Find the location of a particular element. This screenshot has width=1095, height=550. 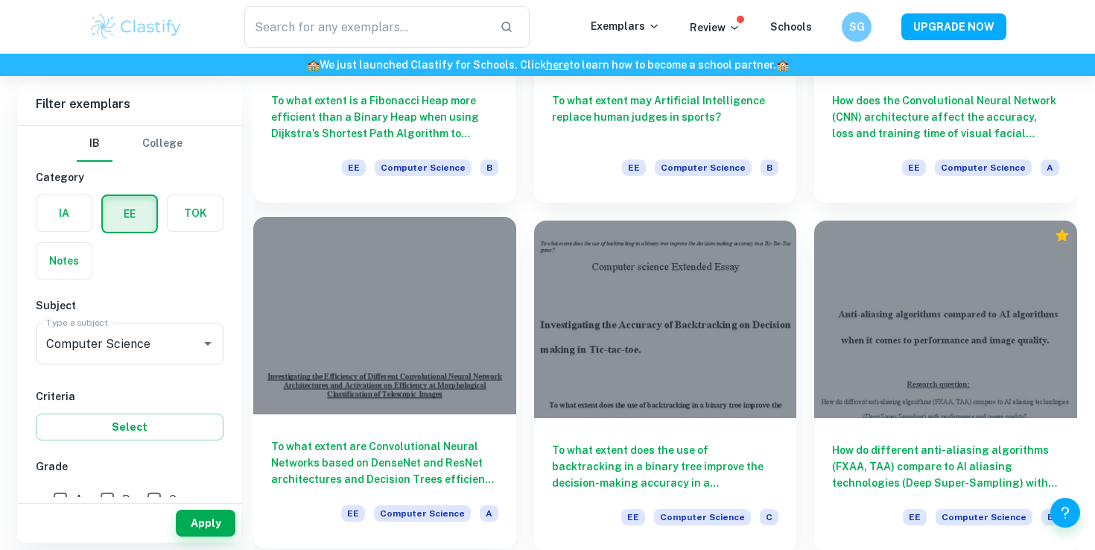

label: Type a subject is located at coordinates (77, 322).